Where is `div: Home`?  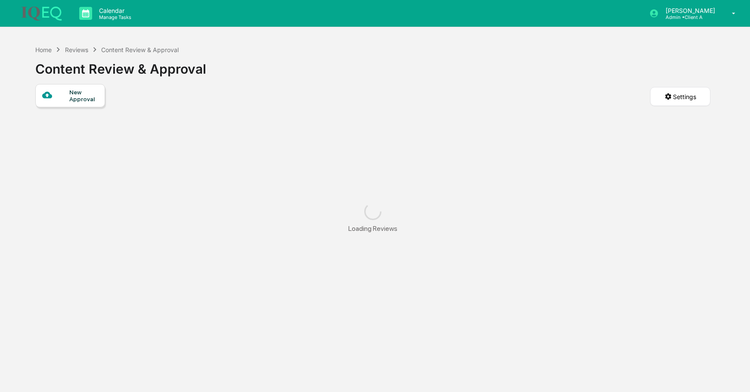
div: Home is located at coordinates (43, 49).